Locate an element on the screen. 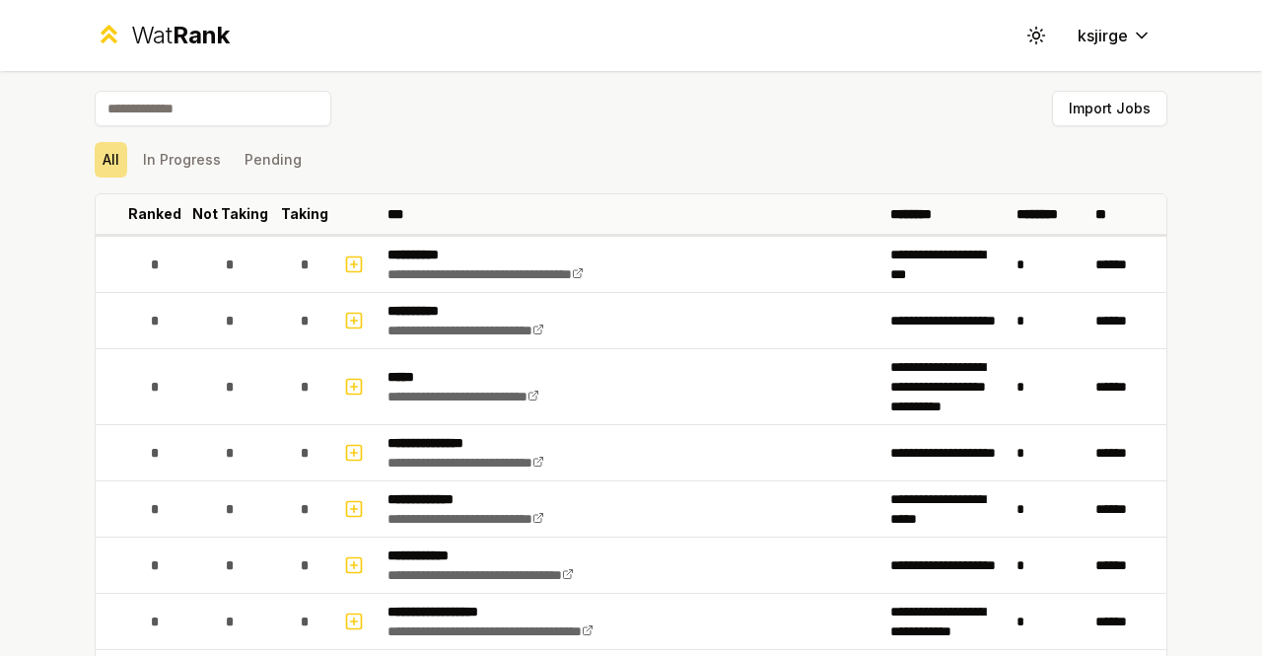 The height and width of the screenshot is (656, 1262). button: Import Jobs is located at coordinates (1109, 108).